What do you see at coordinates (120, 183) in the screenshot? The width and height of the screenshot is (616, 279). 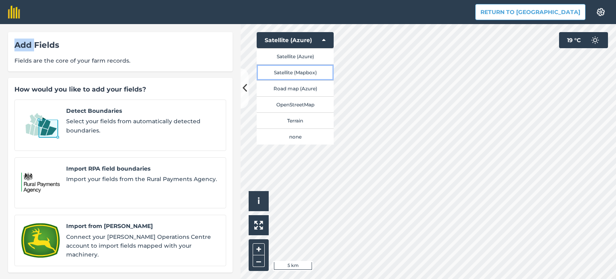 I see `a: Import RPA field boundariesImport RPA field boundariesImport your fields from the Rural Payments ...` at bounding box center [120, 183].